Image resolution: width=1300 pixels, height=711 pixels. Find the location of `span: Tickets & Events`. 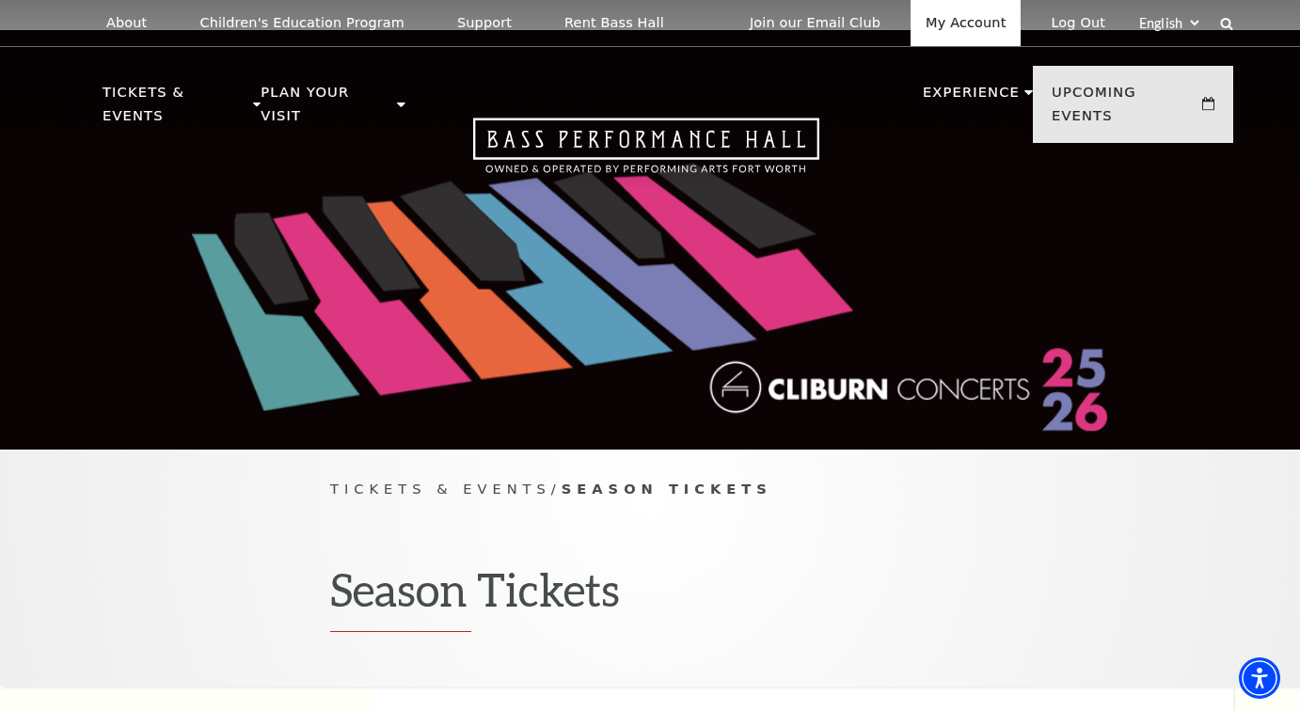

span: Tickets & Events is located at coordinates (440, 488).